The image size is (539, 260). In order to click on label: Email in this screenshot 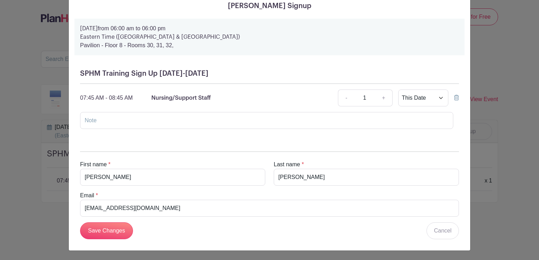, I will do `click(87, 196)`.